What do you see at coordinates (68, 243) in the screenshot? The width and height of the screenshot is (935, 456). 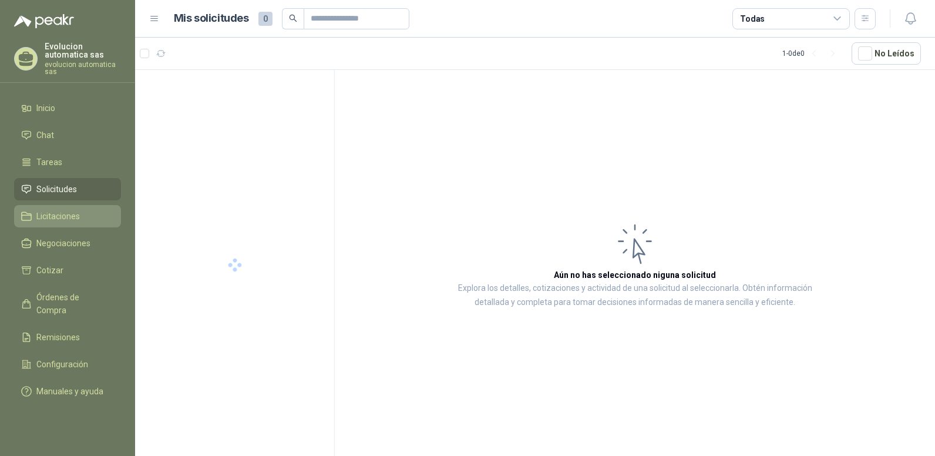 I see `a: Negociaciones` at bounding box center [68, 243].